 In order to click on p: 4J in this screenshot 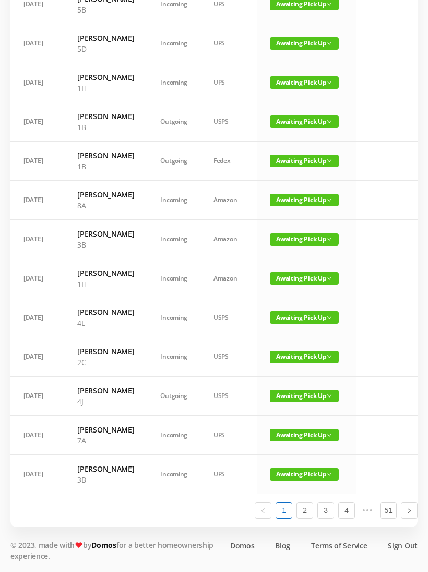, I will do `click(105, 401)`.